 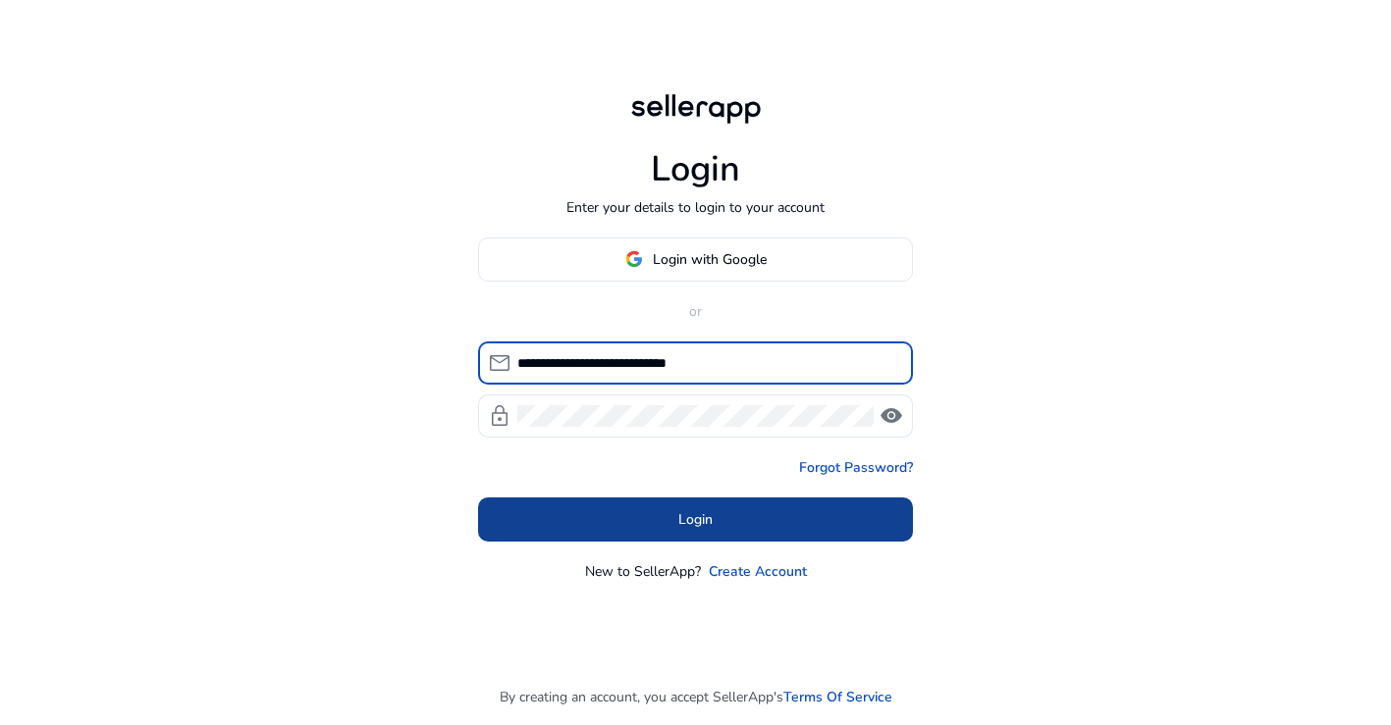 I want to click on button: Login with Google, so click(x=695, y=259).